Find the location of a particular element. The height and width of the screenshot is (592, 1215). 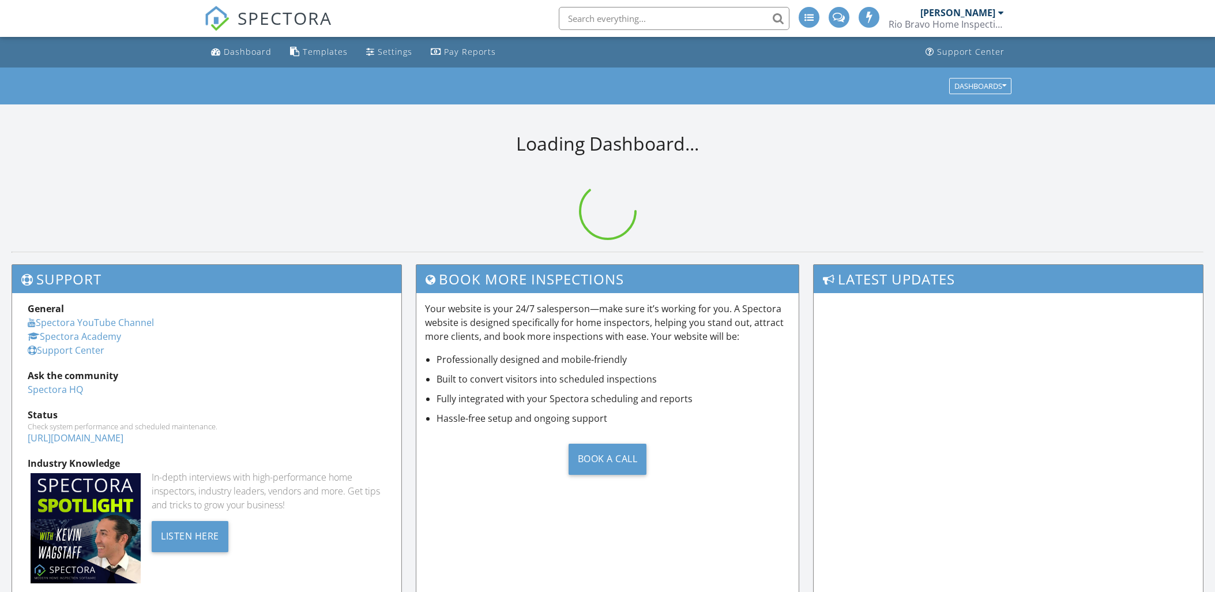

div: Listen Here is located at coordinates (190, 536).